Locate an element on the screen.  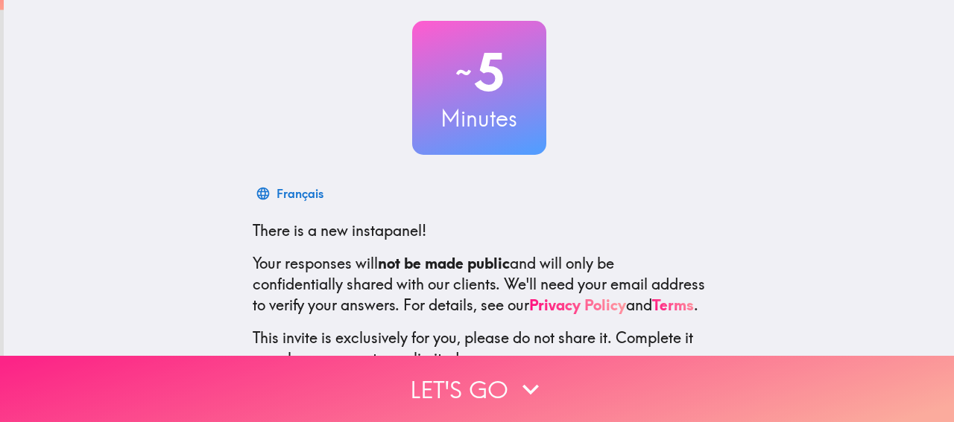
a: Privacy Policy is located at coordinates (577, 305).